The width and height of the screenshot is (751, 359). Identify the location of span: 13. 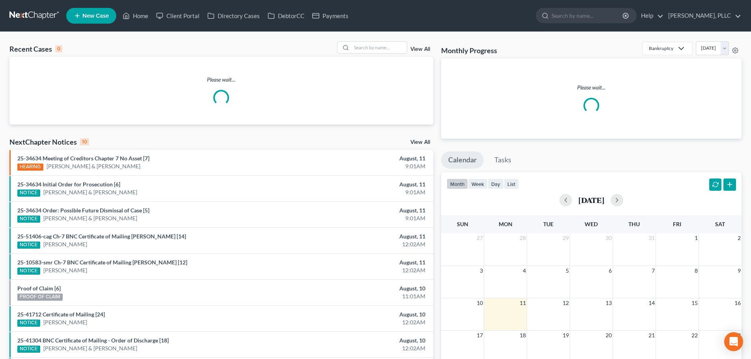
(609, 303).